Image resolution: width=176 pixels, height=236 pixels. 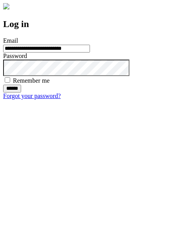 What do you see at coordinates (11, 40) in the screenshot?
I see `label: Email` at bounding box center [11, 40].